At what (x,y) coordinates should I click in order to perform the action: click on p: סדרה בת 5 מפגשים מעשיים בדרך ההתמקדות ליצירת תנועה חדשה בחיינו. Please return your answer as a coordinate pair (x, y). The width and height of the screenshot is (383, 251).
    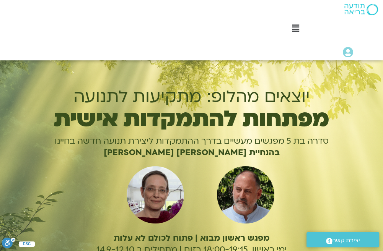
    Looking at the image, I should click on (192, 141).